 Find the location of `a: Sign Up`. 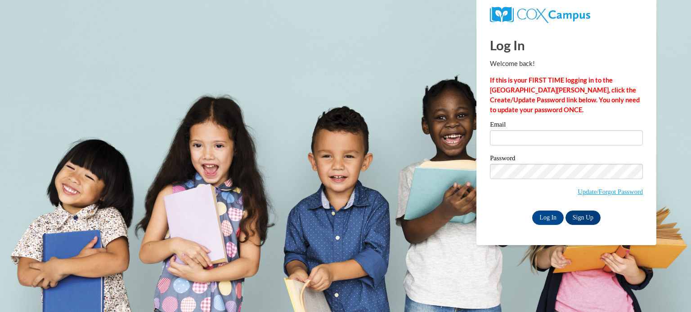

a: Sign Up is located at coordinates (583, 218).